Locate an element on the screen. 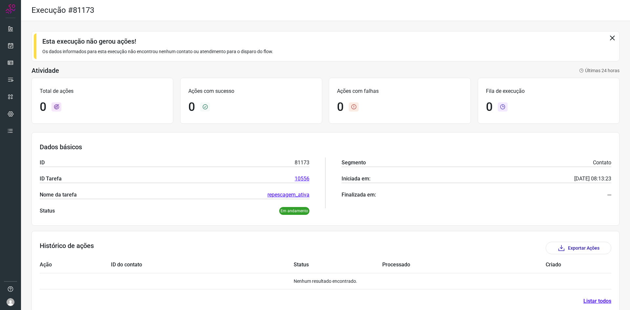 This screenshot has height=310, width=630. p: Fila de execução is located at coordinates (549, 91).